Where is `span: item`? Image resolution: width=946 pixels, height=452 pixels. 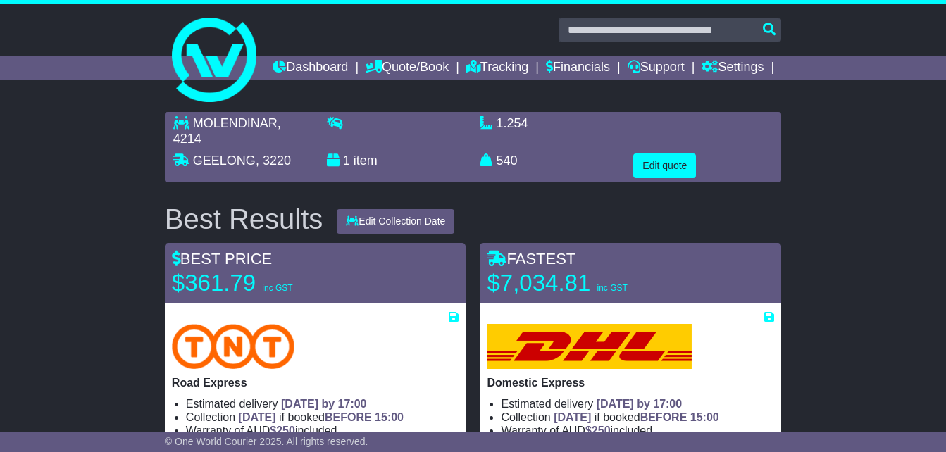 span: item is located at coordinates (366, 161).